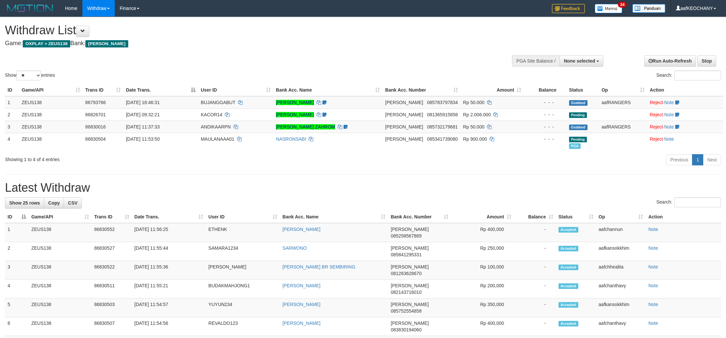 This screenshot has height=338, width=726. I want to click on span: 86793766, so click(96, 103).